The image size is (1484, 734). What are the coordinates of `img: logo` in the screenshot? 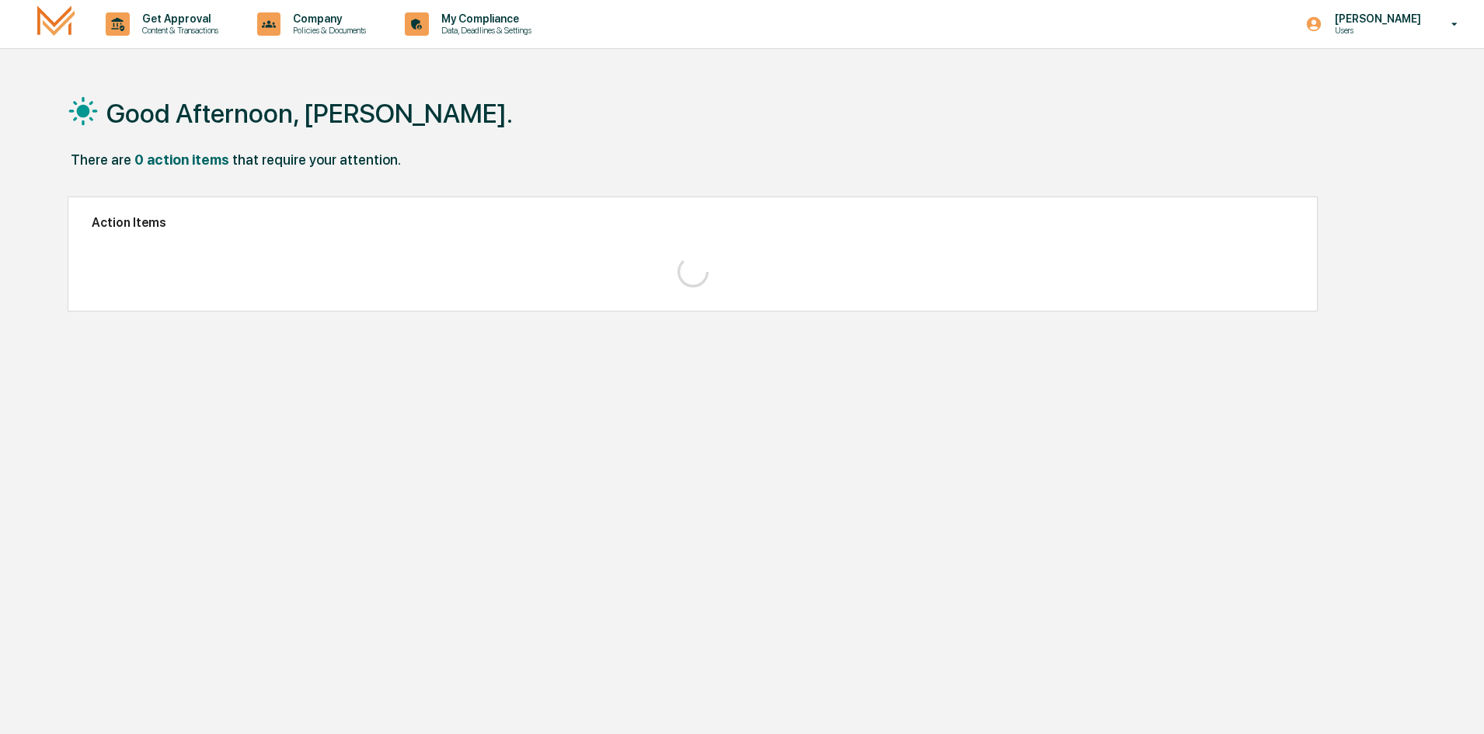 It's located at (56, 23).